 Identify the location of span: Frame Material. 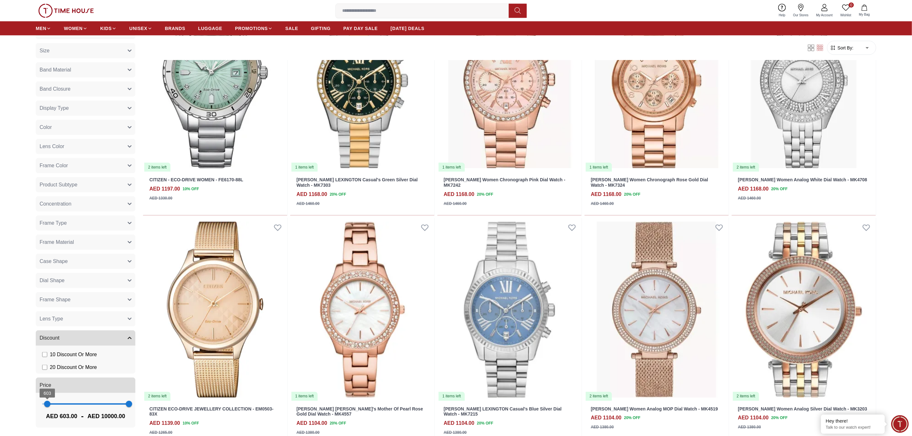
(57, 242).